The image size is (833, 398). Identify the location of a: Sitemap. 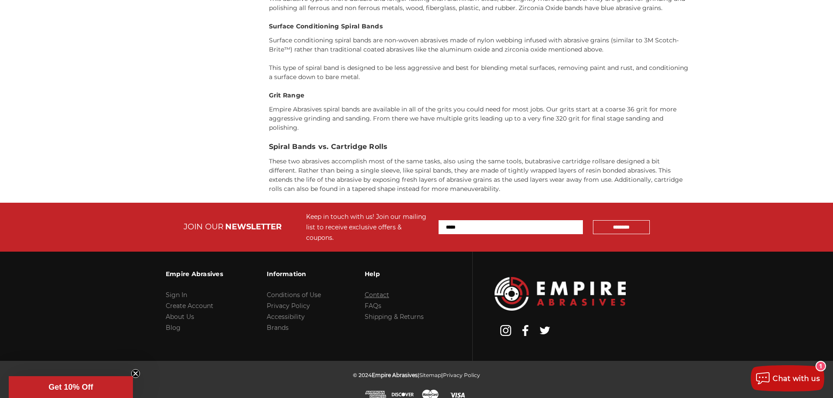
(430, 375).